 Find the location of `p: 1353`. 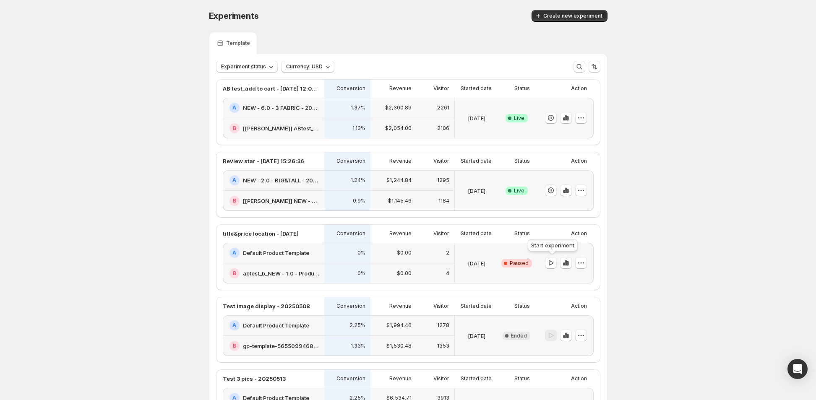

p: 1353 is located at coordinates (443, 346).